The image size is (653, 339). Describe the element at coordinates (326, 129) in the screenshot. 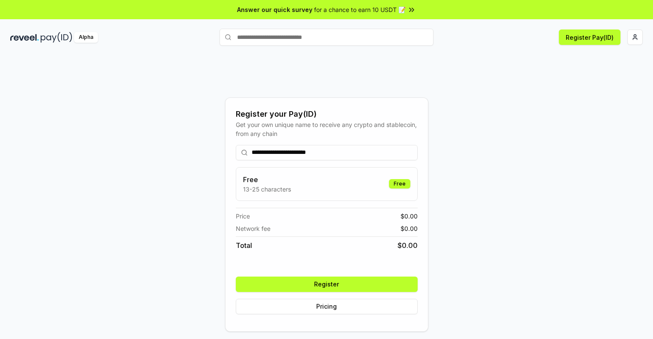

I see `div: Get your own unique name to receive any crypto and stablecoin, from any chain` at that location.